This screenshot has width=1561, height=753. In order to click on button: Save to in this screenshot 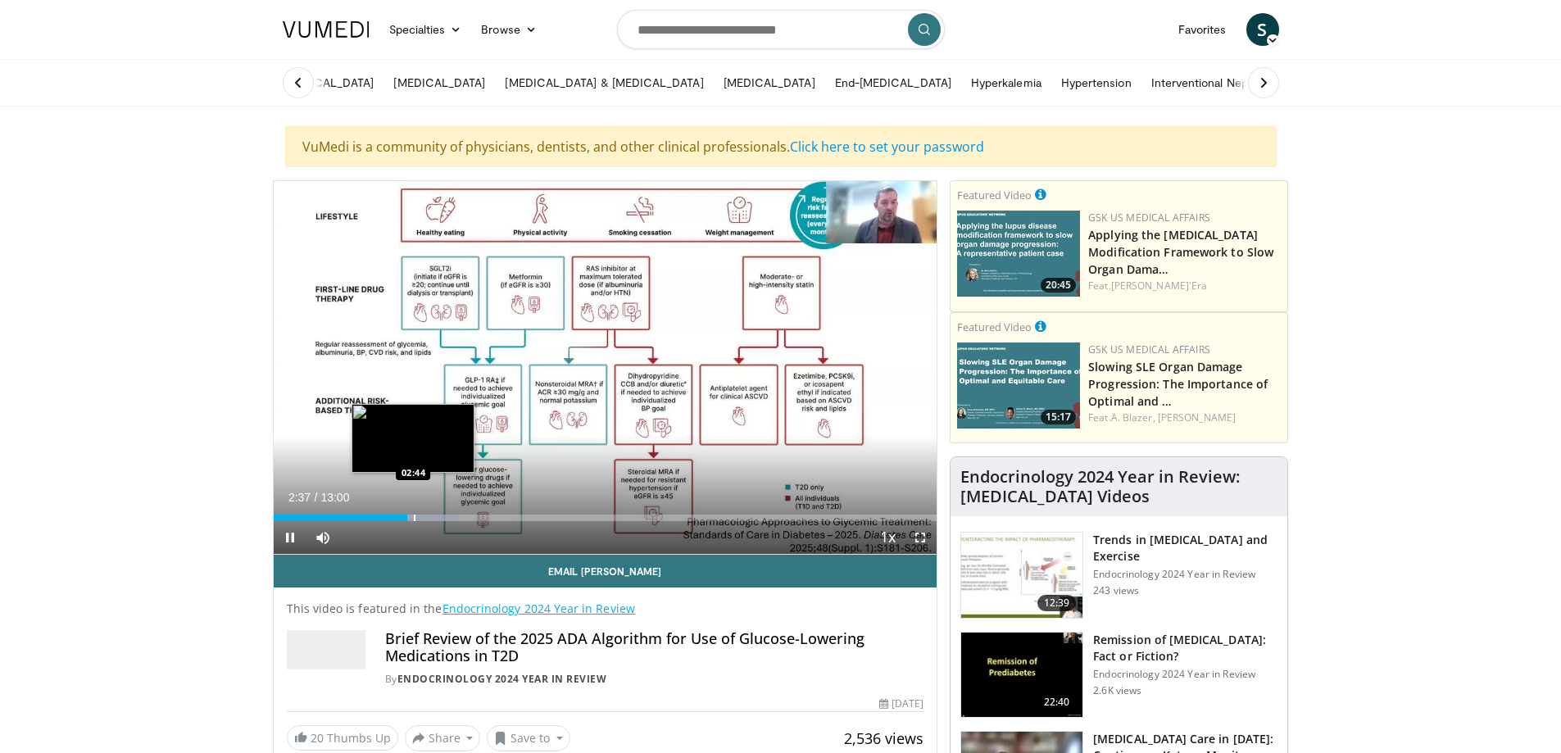, I will do `click(529, 738)`.